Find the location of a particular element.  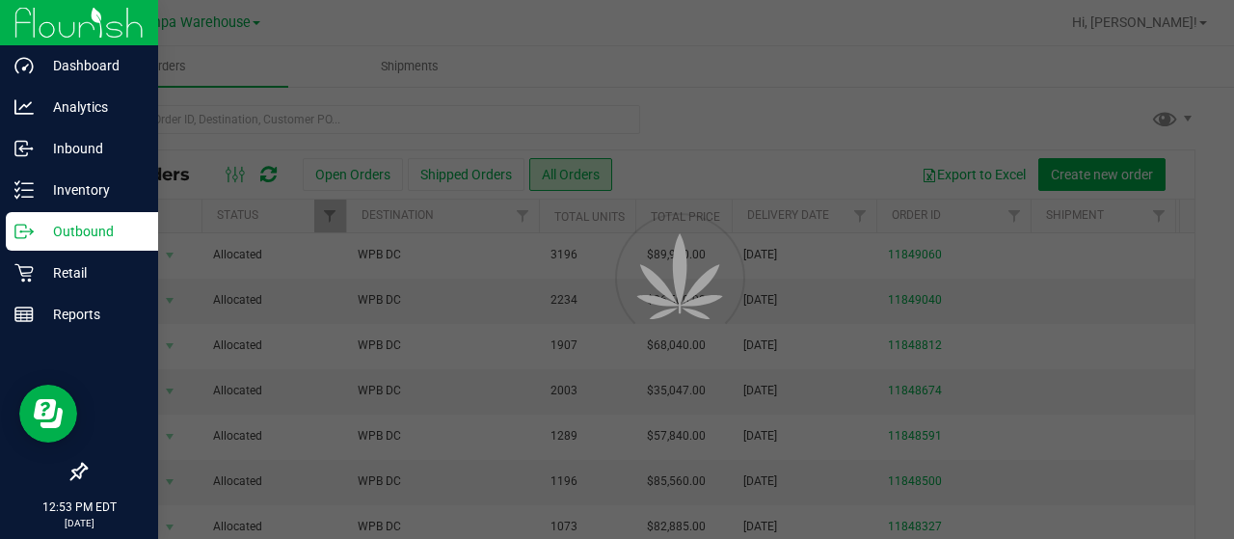

p: Inventory is located at coordinates (92, 190).